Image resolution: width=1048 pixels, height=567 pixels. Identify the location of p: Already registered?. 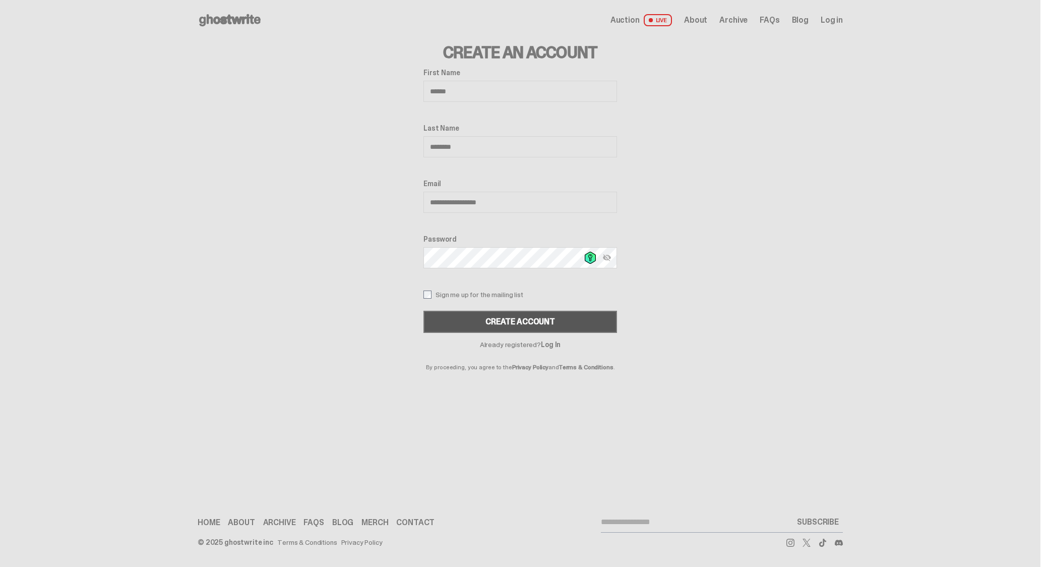
(520, 344).